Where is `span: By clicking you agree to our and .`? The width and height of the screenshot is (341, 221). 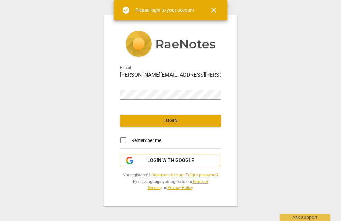 span: By clicking you agree to our and . is located at coordinates (170, 184).